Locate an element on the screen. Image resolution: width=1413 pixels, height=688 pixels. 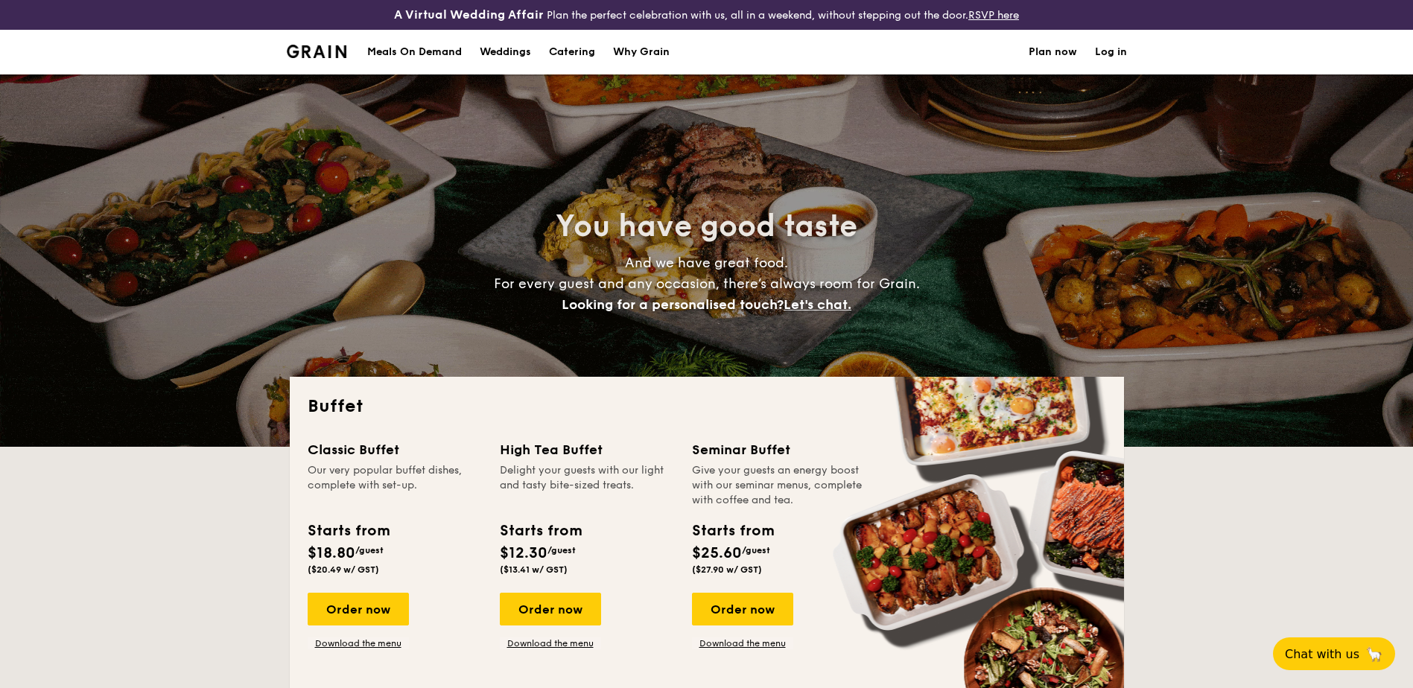
div: Classic Buffet is located at coordinates (395, 450).